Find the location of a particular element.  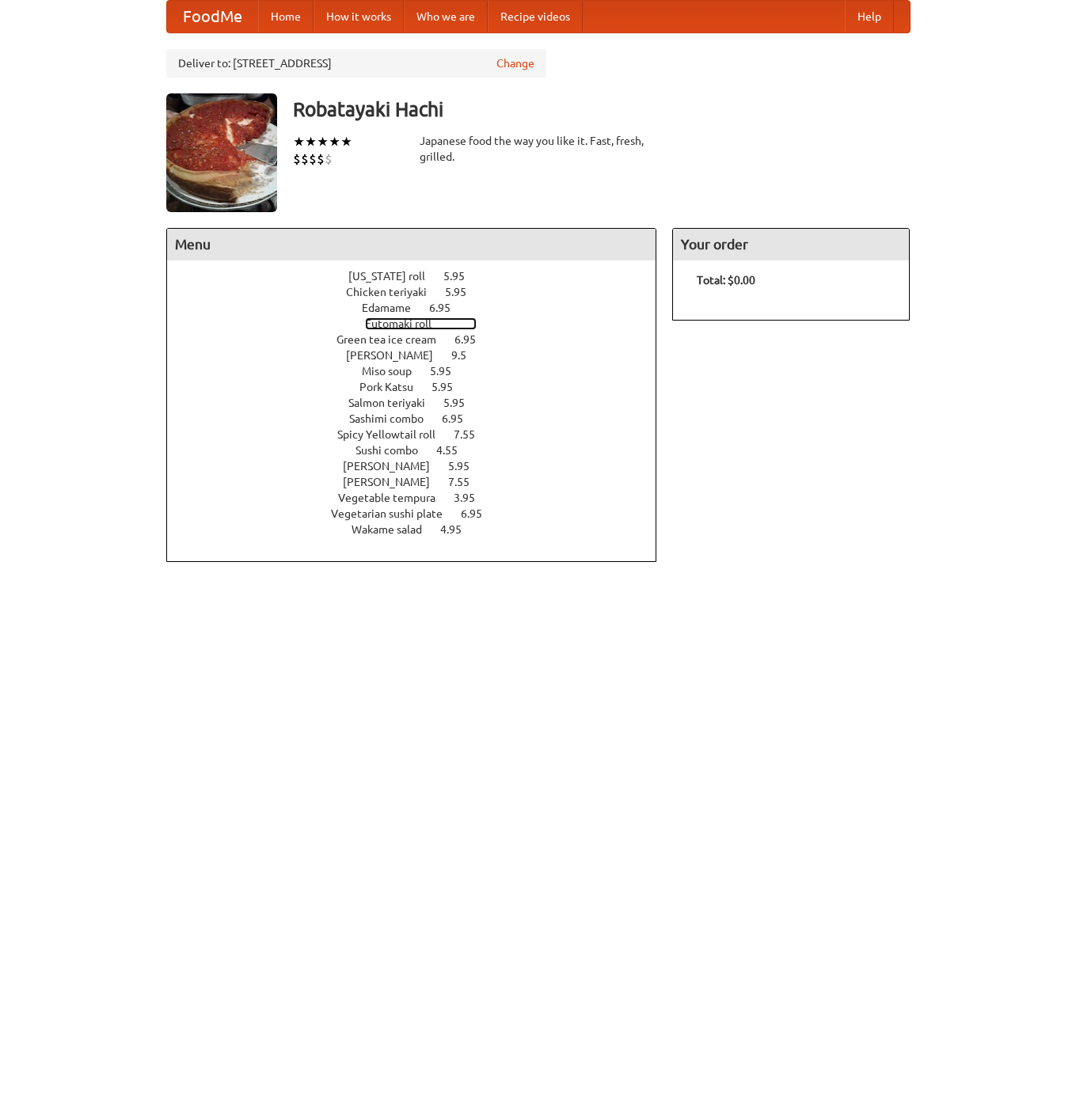

a: Vegetable tempura 3.95 is located at coordinates (421, 498).